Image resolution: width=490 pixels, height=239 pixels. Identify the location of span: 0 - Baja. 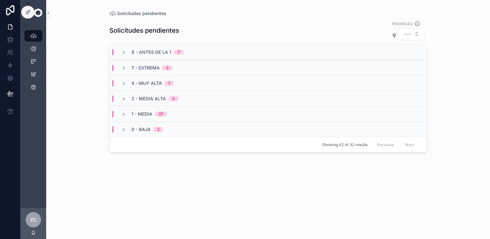
(141, 130).